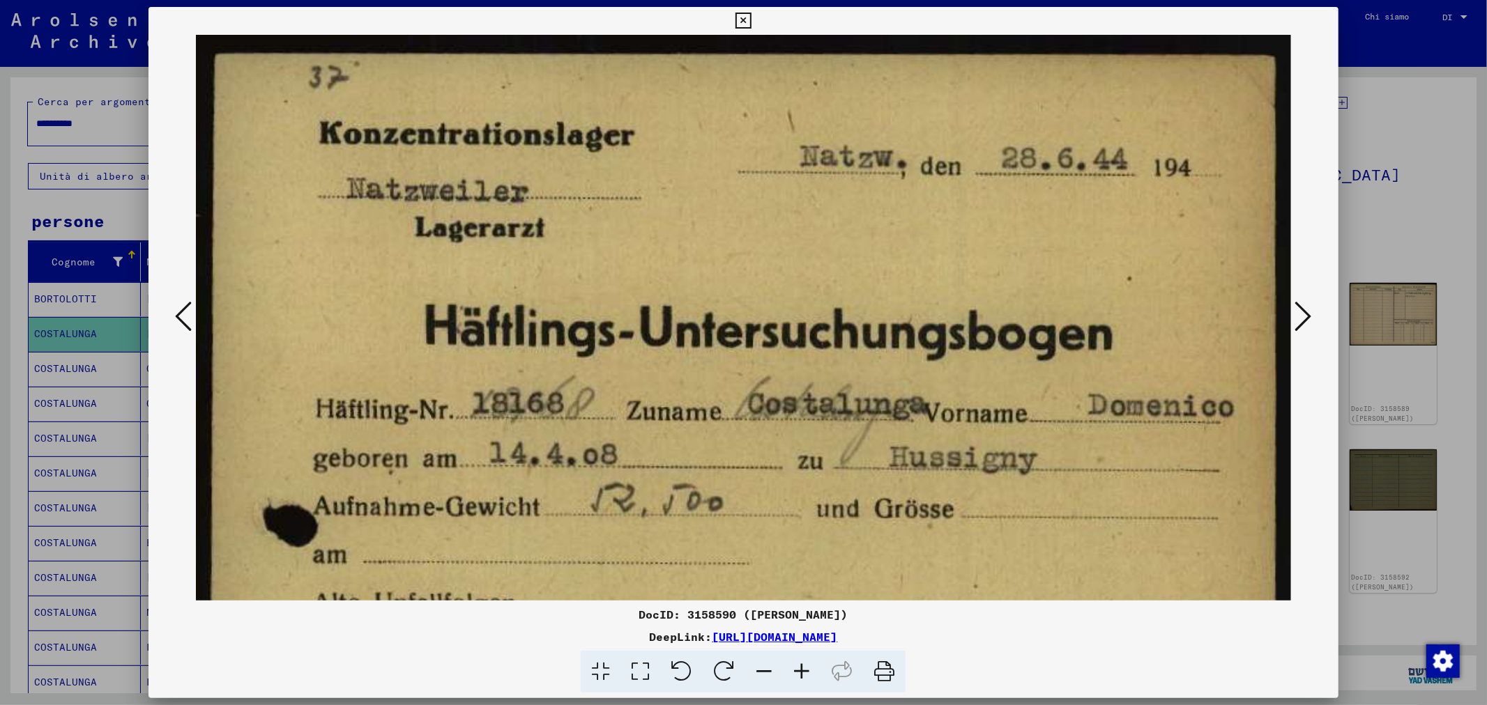  I want to click on div: Modifica consenso, so click(1442, 661).